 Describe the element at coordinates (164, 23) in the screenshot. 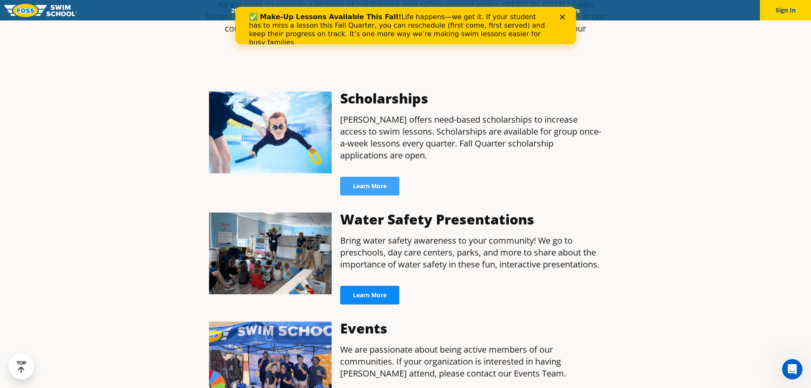

I see `div: Life happens—we get it. If your student has to miss a lesson this Fall Quarter, you can reschedul...` at that location.